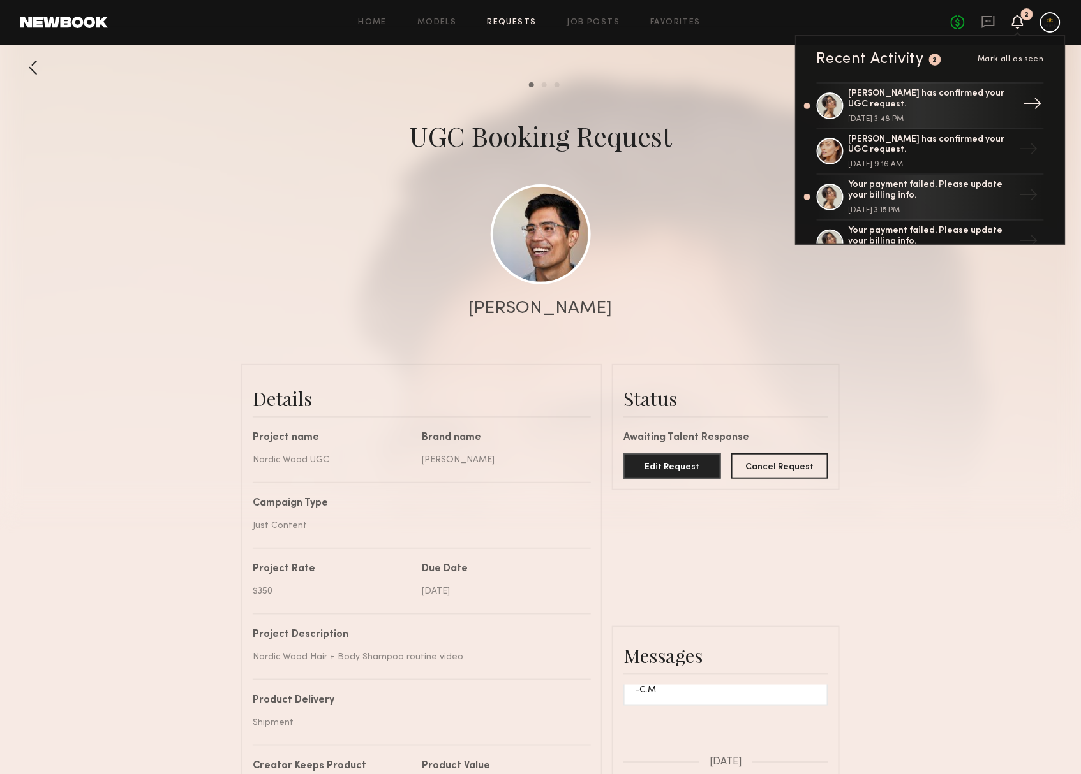 The width and height of the screenshot is (1081, 774). Describe the element at coordinates (332, 767) in the screenshot. I see `div: Creator Keeps Product` at that location.